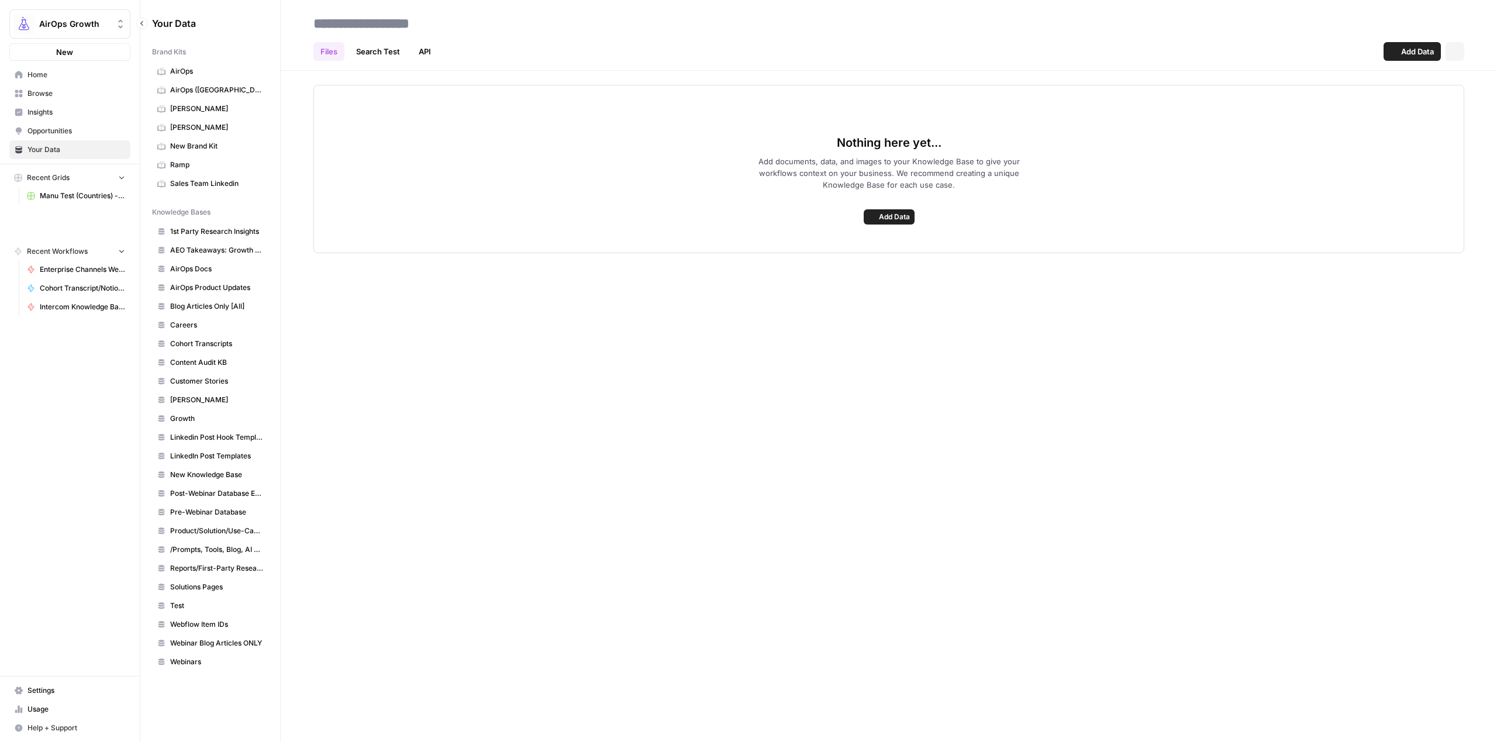 Image resolution: width=1497 pixels, height=742 pixels. What do you see at coordinates (216, 456) in the screenshot?
I see `span: LinkedIn Post Templates` at bounding box center [216, 456].